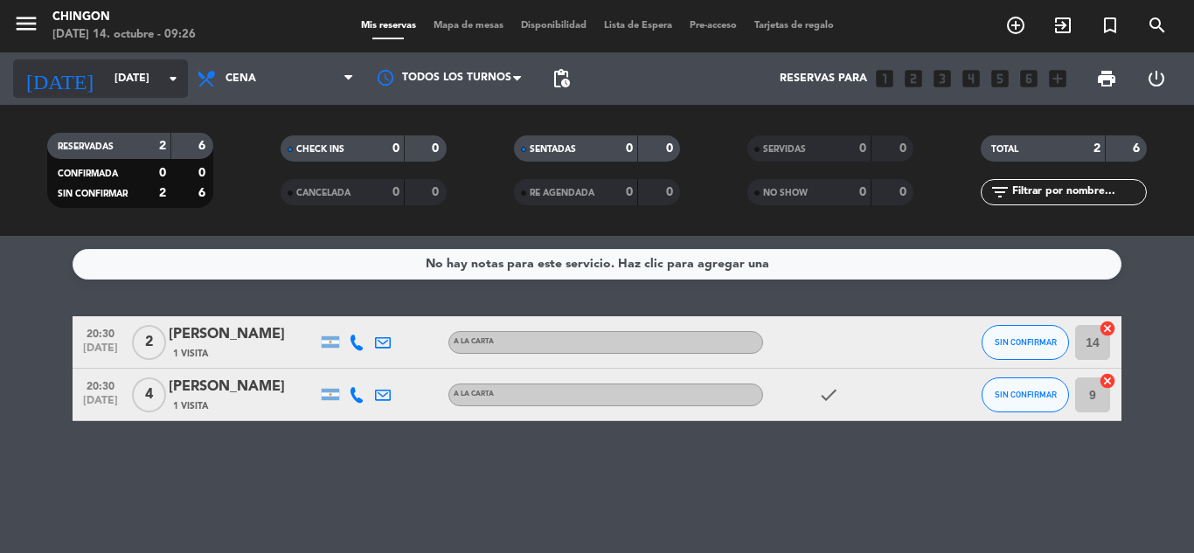 This screenshot has height=553, width=1194. I want to click on div: No hay notas para este servicio. Haz clic para agregar una, so click(597, 264).